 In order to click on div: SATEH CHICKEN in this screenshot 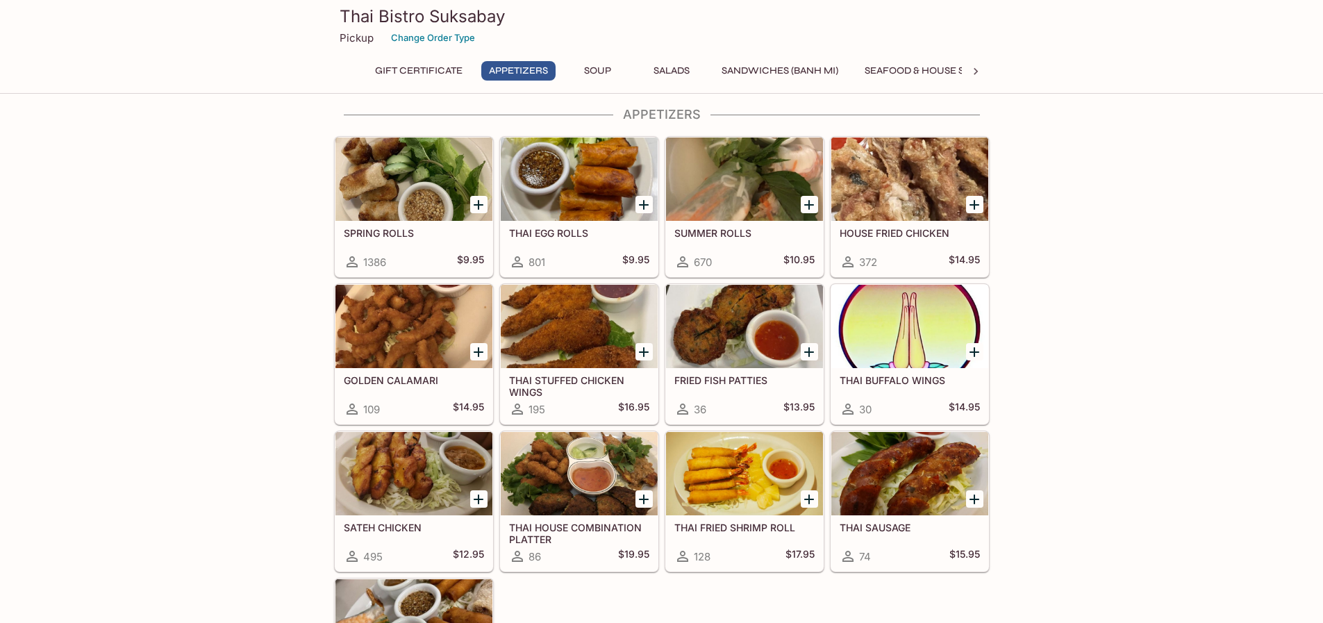, I will do `click(414, 474)`.